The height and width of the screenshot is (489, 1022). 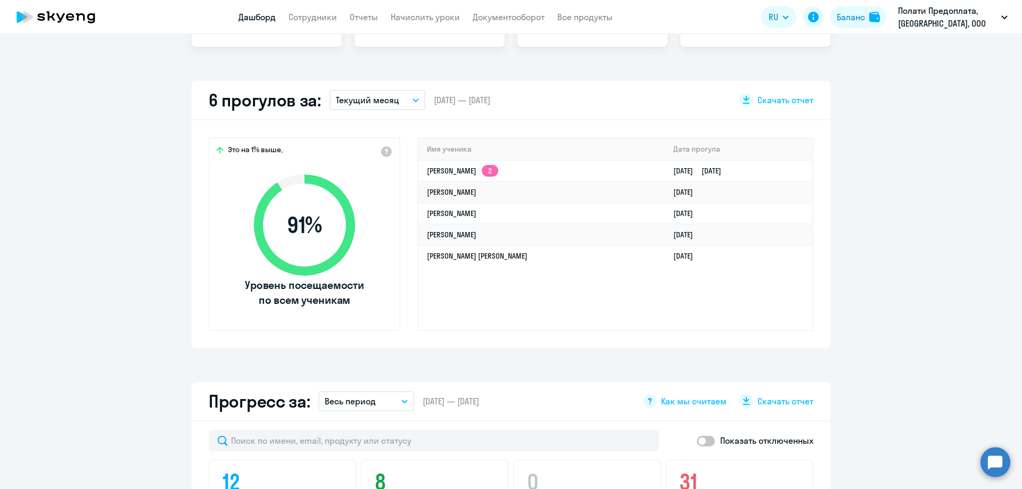 I want to click on img: balance, so click(x=874, y=17).